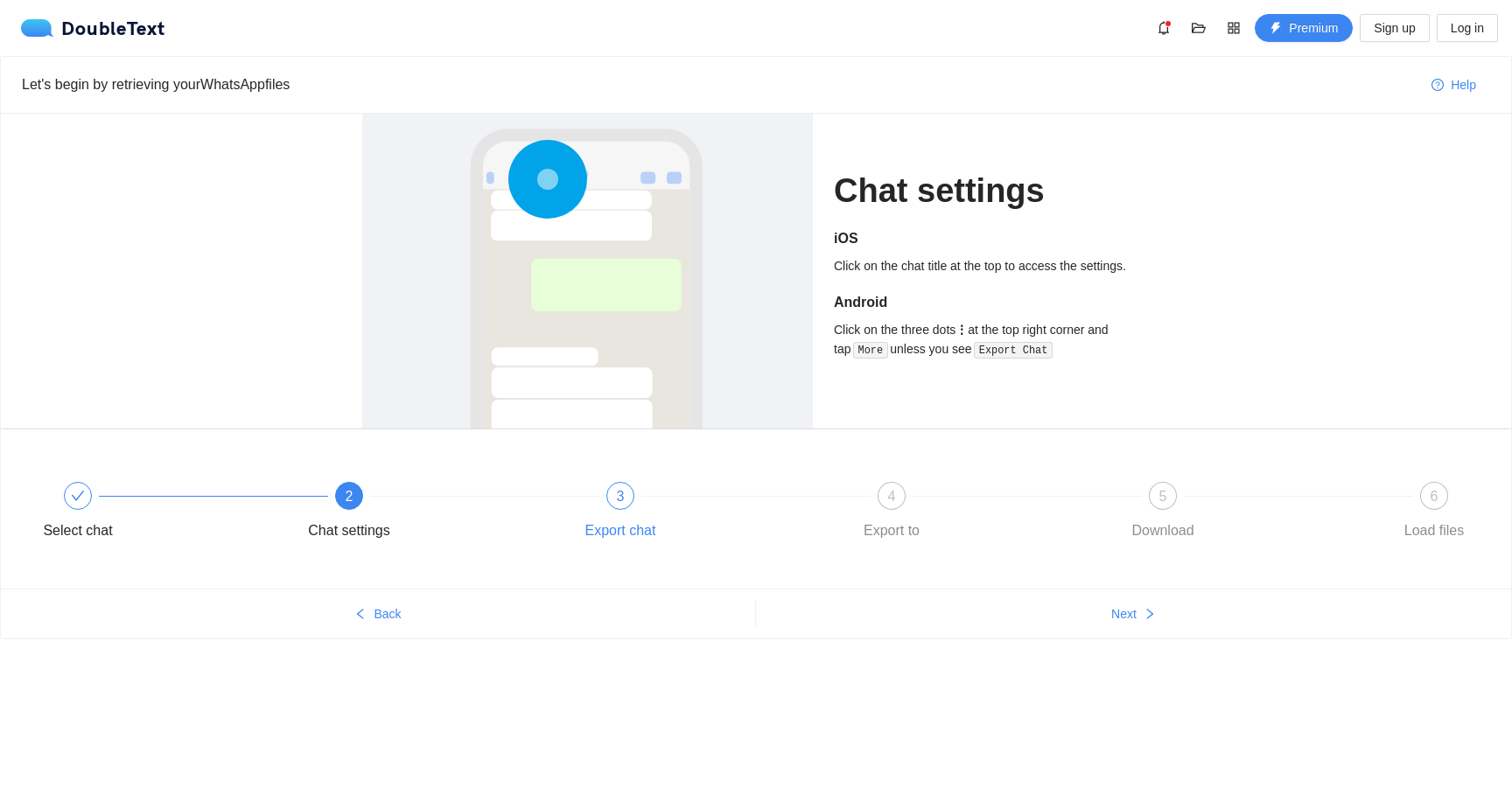 This screenshot has height=787, width=1512. What do you see at coordinates (992, 339) in the screenshot?
I see `div: Click on the three dots at the top right corner and tap unless you see` at bounding box center [992, 339].